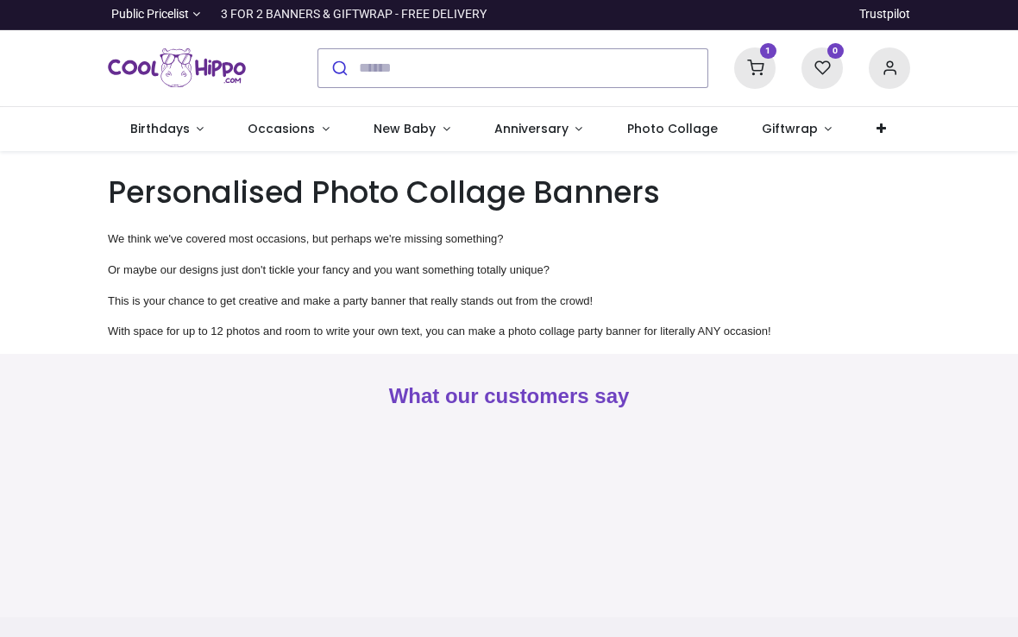  What do you see at coordinates (412, 129) in the screenshot?
I see `a: New Baby` at bounding box center [412, 129].